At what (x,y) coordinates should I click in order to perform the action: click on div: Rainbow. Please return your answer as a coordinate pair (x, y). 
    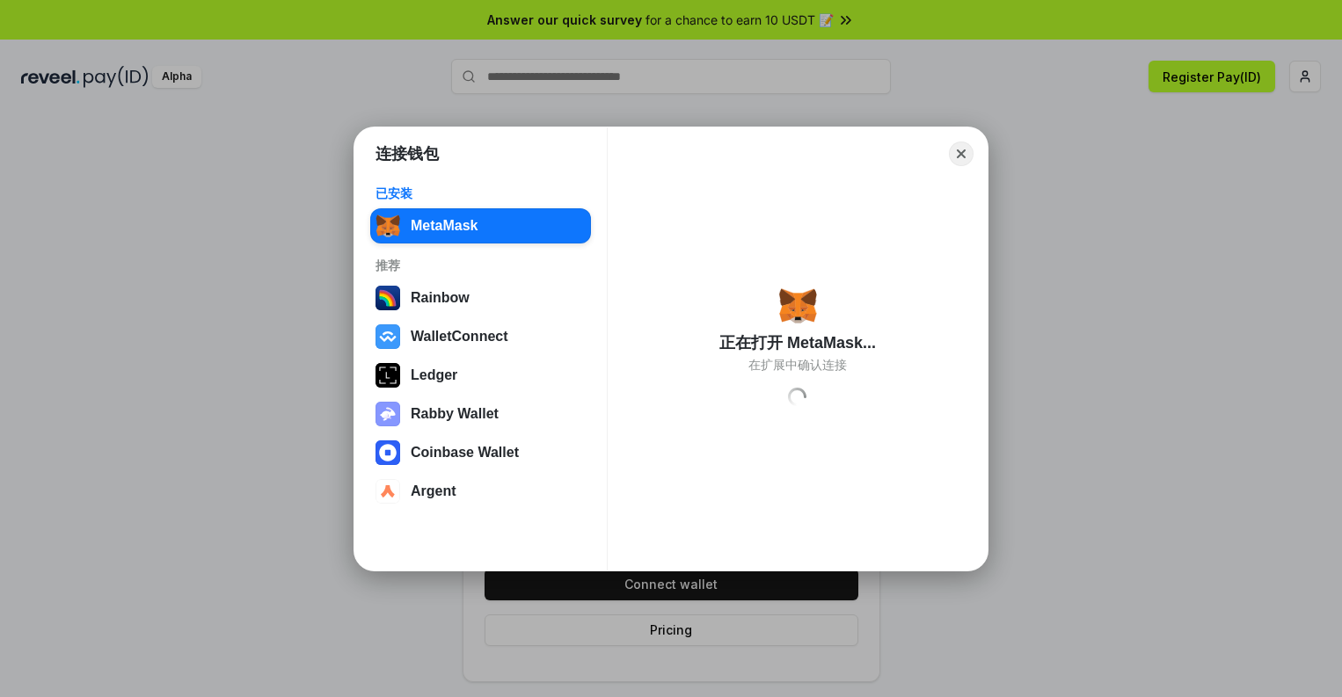
    Looking at the image, I should click on (440, 298).